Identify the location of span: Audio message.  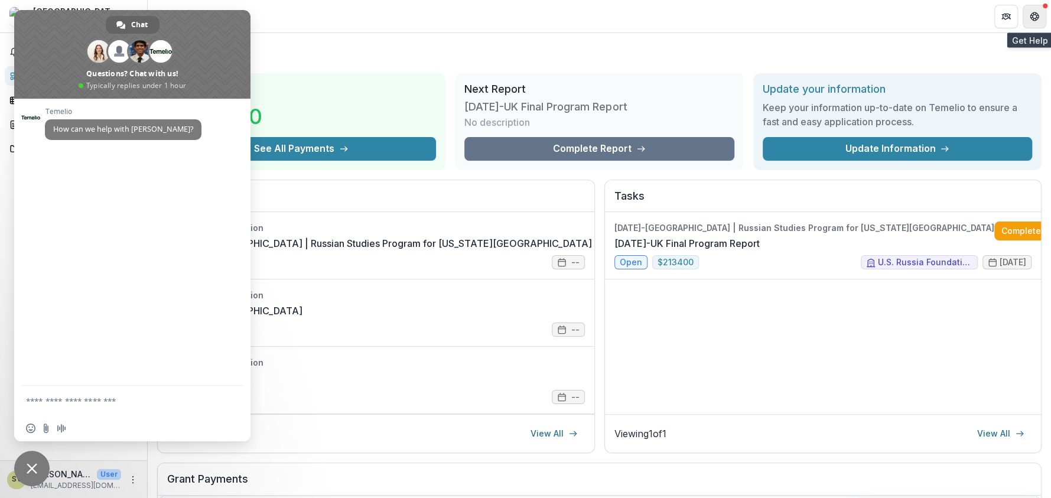
(61, 428).